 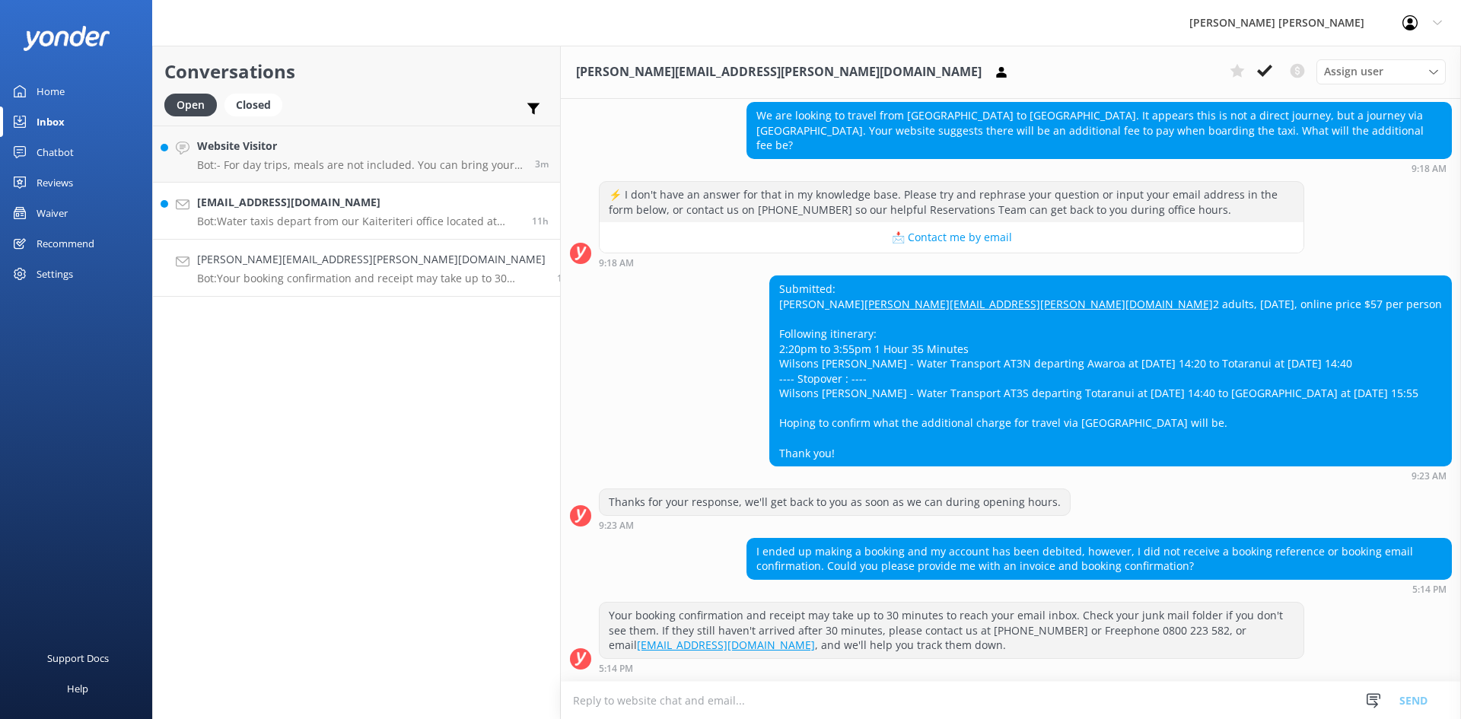 What do you see at coordinates (1354, 72) in the screenshot?
I see `span: Assign user` at bounding box center [1354, 72].